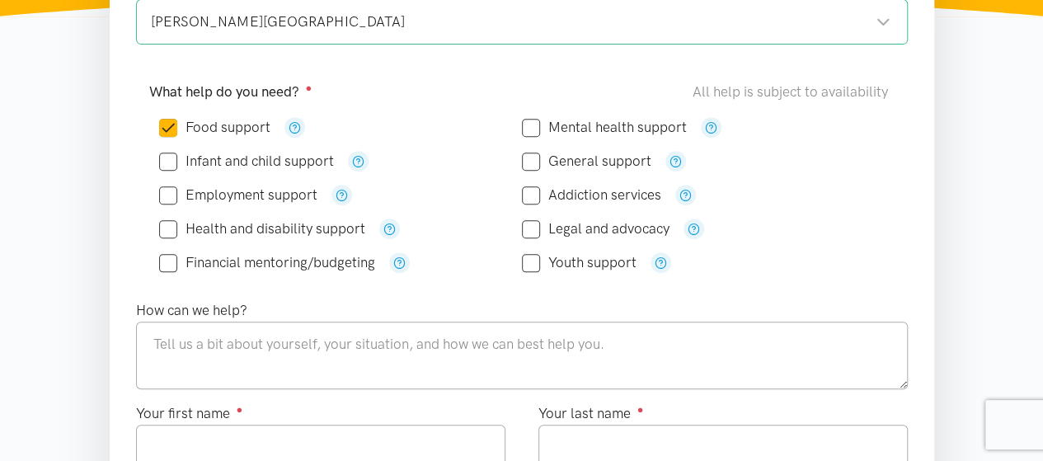  What do you see at coordinates (793, 92) in the screenshot?
I see `div: All help is subject to availability` at bounding box center [793, 92].